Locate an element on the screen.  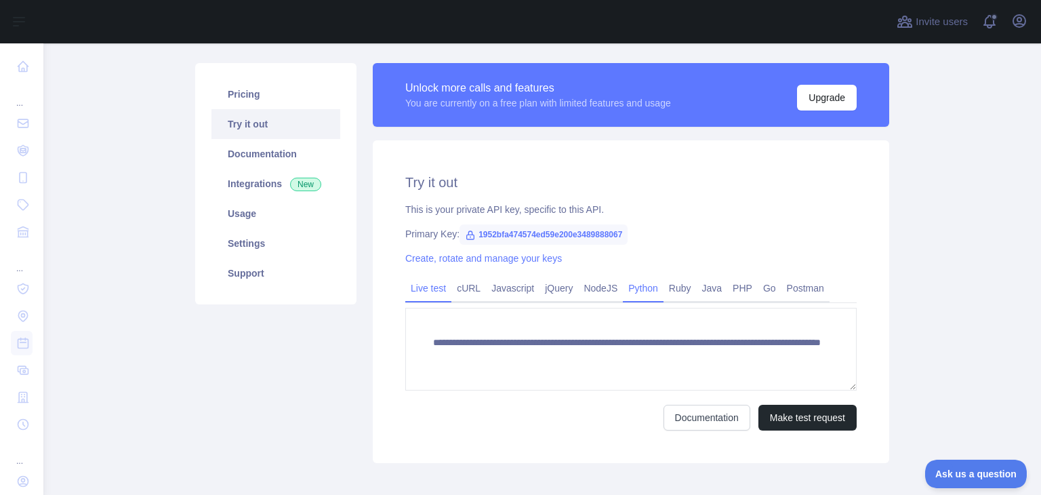
a: Go is located at coordinates (769, 288).